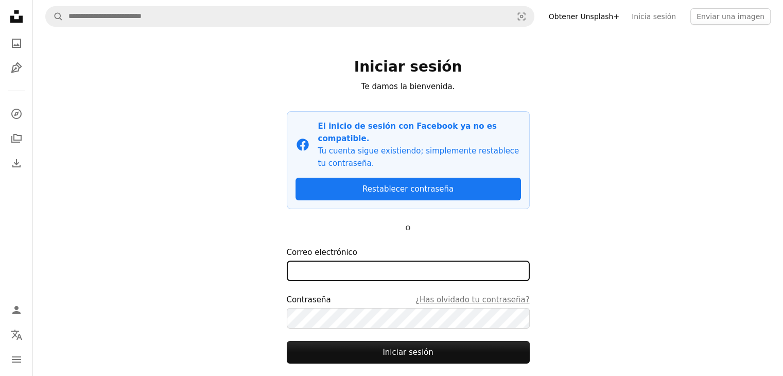  I want to click on button: Enviar una imagen, so click(731, 16).